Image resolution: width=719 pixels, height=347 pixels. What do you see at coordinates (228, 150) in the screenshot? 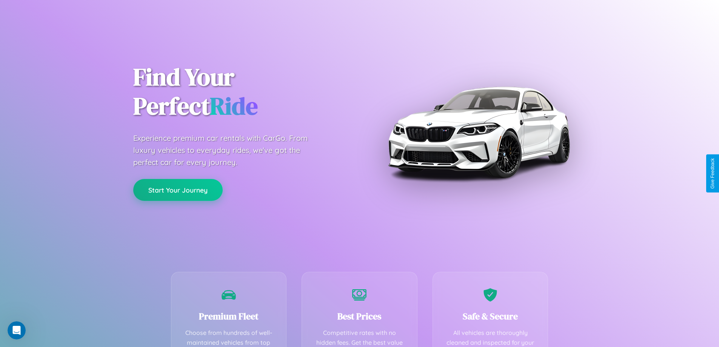
I see `p: Experience premium car rentals with CarGo. From luxury vehicles to everyday rides, we've got the ...` at bounding box center [228, 150].